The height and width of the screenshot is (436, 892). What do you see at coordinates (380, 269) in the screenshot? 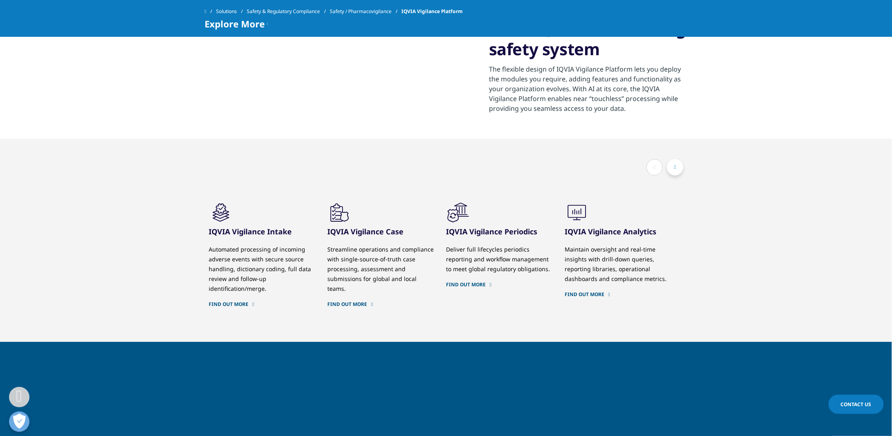
I see `div: Streamline operations and compliance with single-source-of-truth case processing, assessment and ...` at bounding box center [380, 269].